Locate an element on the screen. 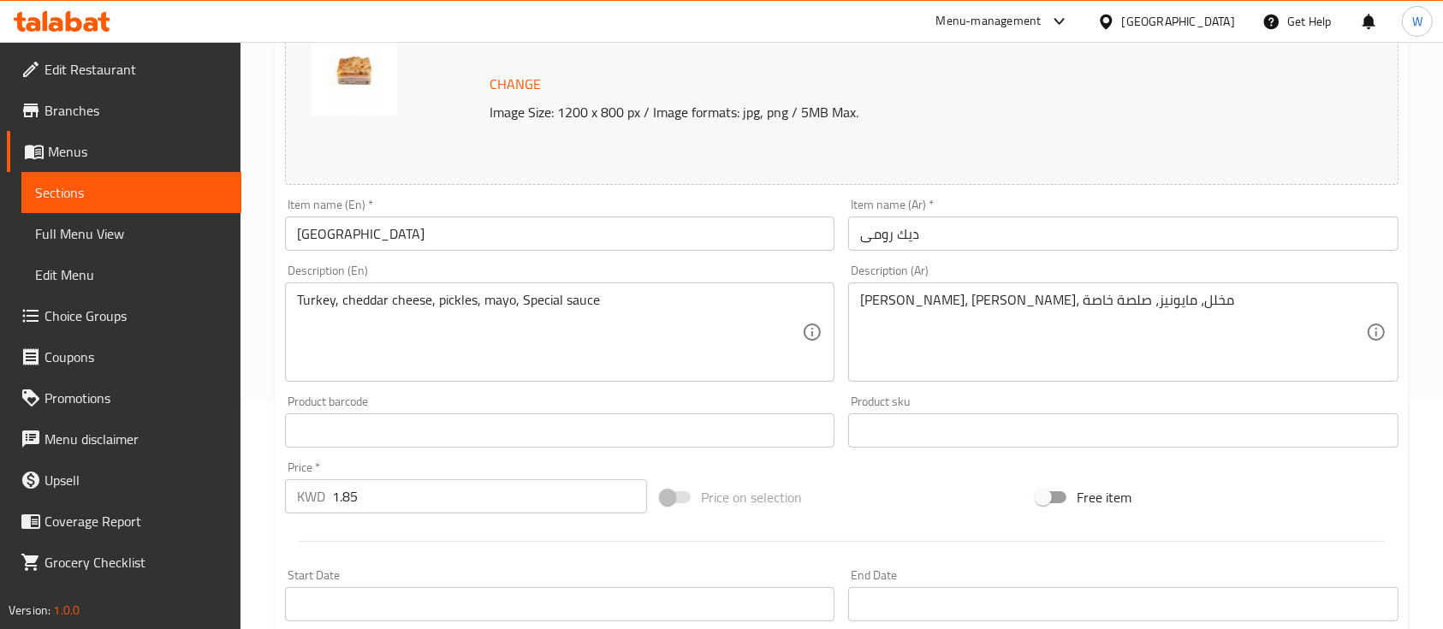 The image size is (1443, 629). a: Menu disclaimer is located at coordinates (124, 439).